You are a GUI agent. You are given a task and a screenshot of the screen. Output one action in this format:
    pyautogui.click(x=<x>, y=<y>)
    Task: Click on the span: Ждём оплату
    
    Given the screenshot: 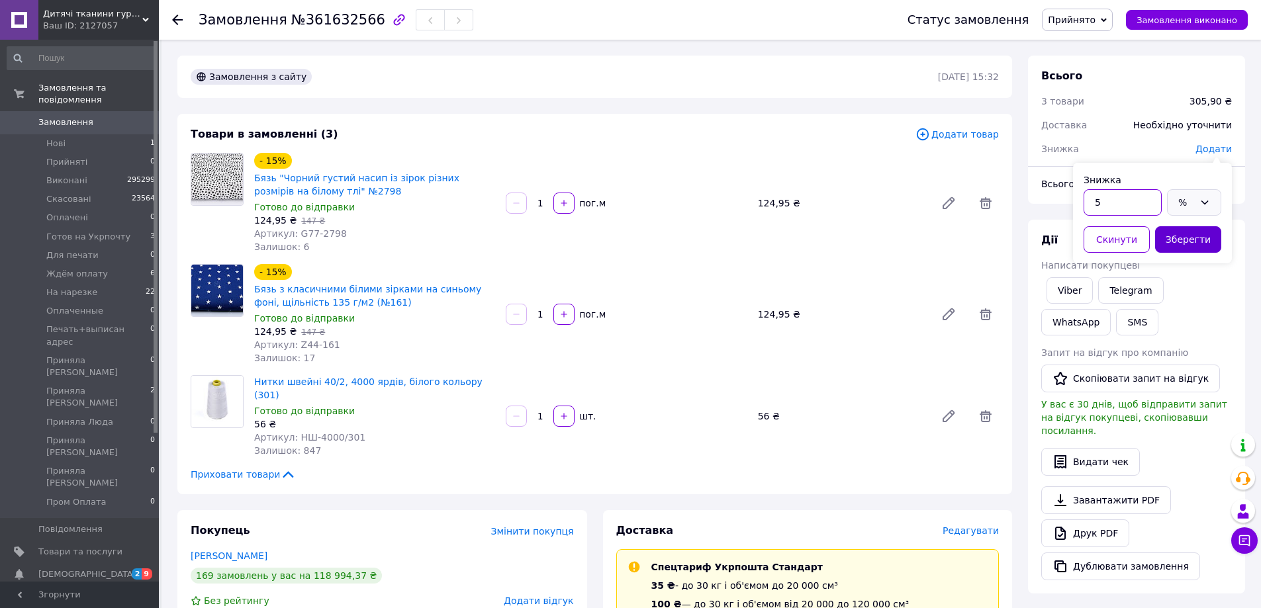 What is the action you would take?
    pyautogui.click(x=77, y=274)
    